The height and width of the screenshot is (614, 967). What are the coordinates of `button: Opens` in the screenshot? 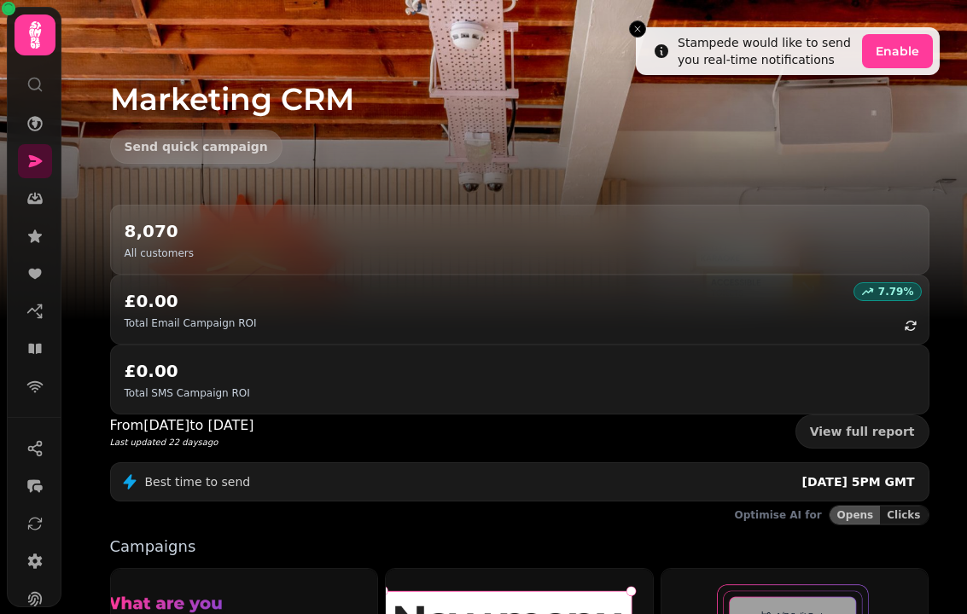 It's located at (855, 515).